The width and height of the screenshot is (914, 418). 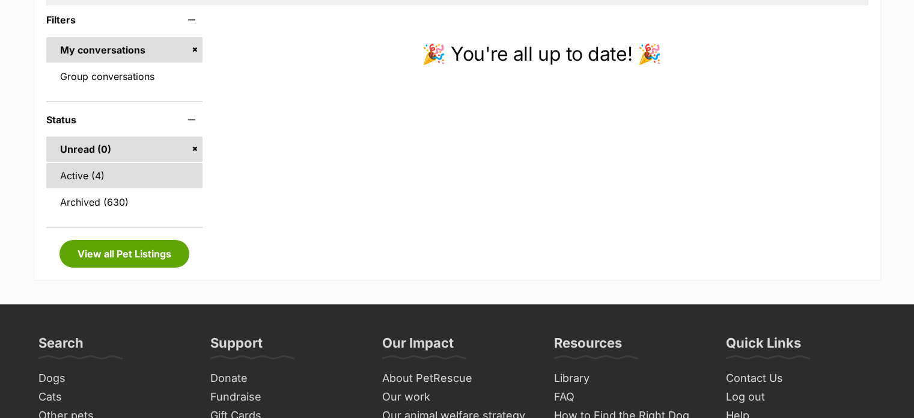 What do you see at coordinates (124, 202) in the screenshot?
I see `a: Archived (630)` at bounding box center [124, 202].